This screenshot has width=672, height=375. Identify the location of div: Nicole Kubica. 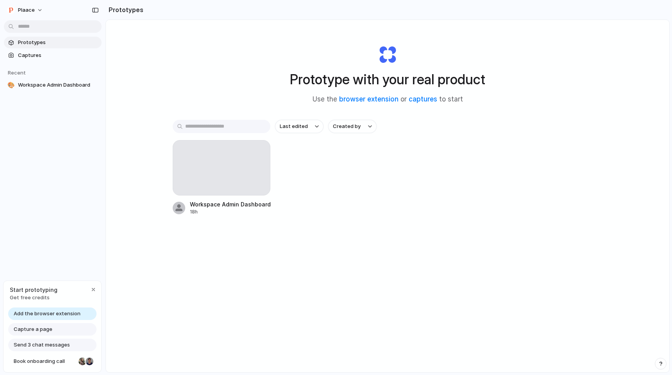
(82, 362).